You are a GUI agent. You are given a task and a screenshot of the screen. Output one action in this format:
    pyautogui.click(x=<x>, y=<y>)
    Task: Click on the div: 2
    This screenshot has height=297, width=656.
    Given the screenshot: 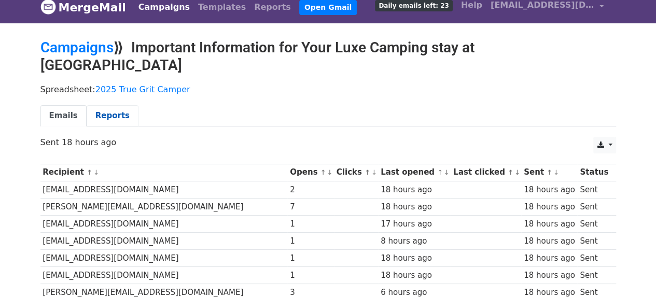 What is the action you would take?
    pyautogui.click(x=311, y=190)
    